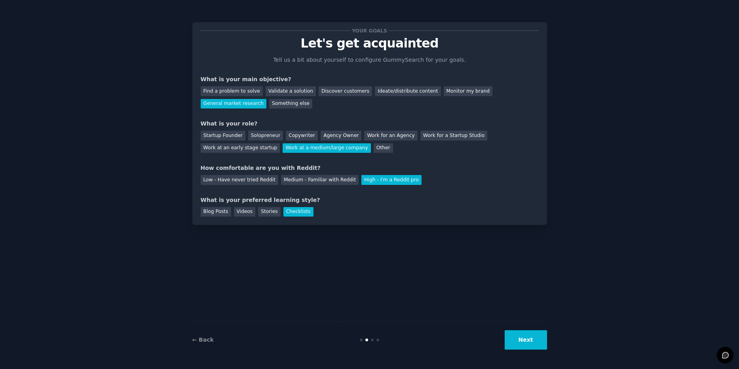 The width and height of the screenshot is (739, 369). Describe the element at coordinates (302, 135) in the screenshot. I see `div: Copywriter` at that location.